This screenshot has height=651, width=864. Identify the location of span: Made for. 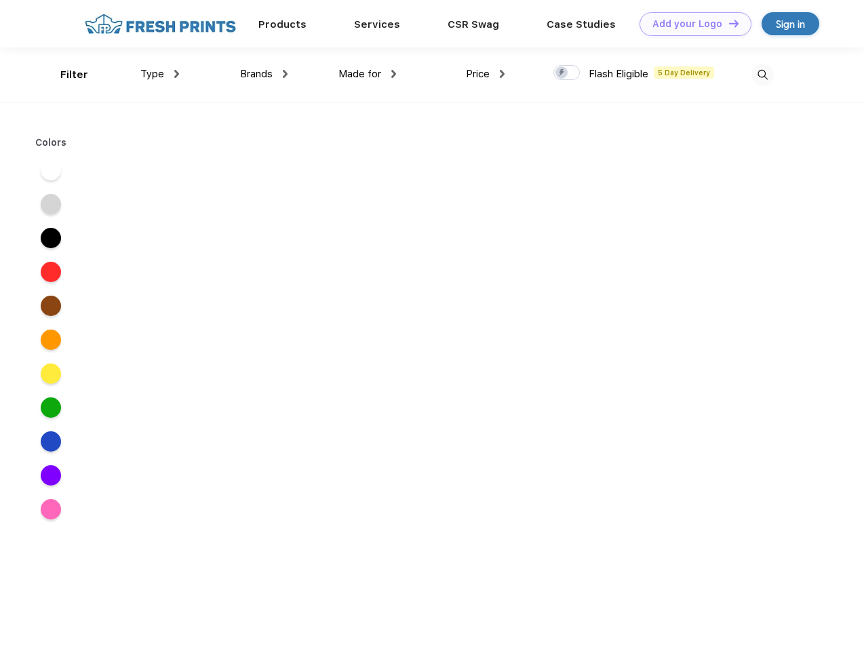
(359, 74).